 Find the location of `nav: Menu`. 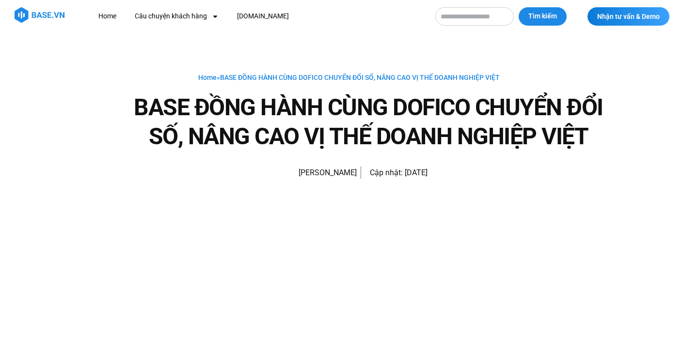

nav: Menu is located at coordinates (258, 16).